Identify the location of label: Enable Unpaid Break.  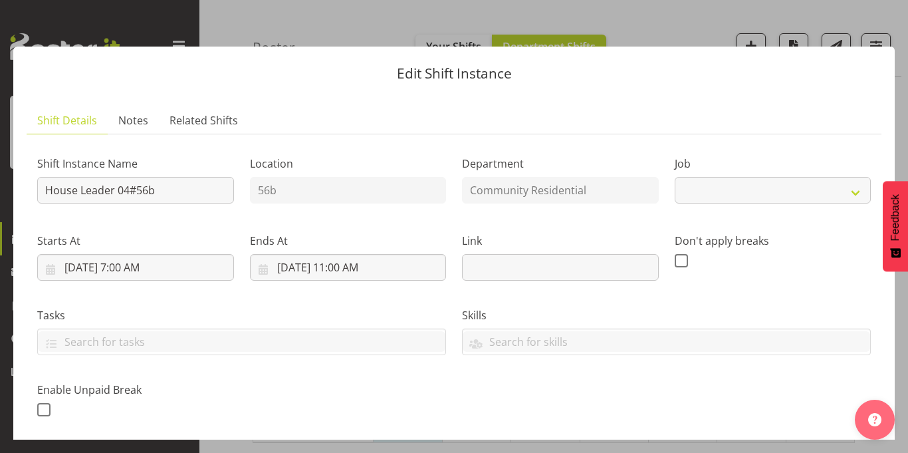
(136, 389).